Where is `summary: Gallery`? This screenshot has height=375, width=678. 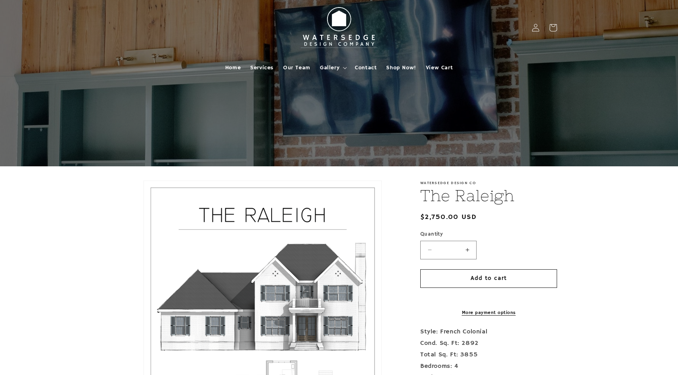 summary: Gallery is located at coordinates (333, 68).